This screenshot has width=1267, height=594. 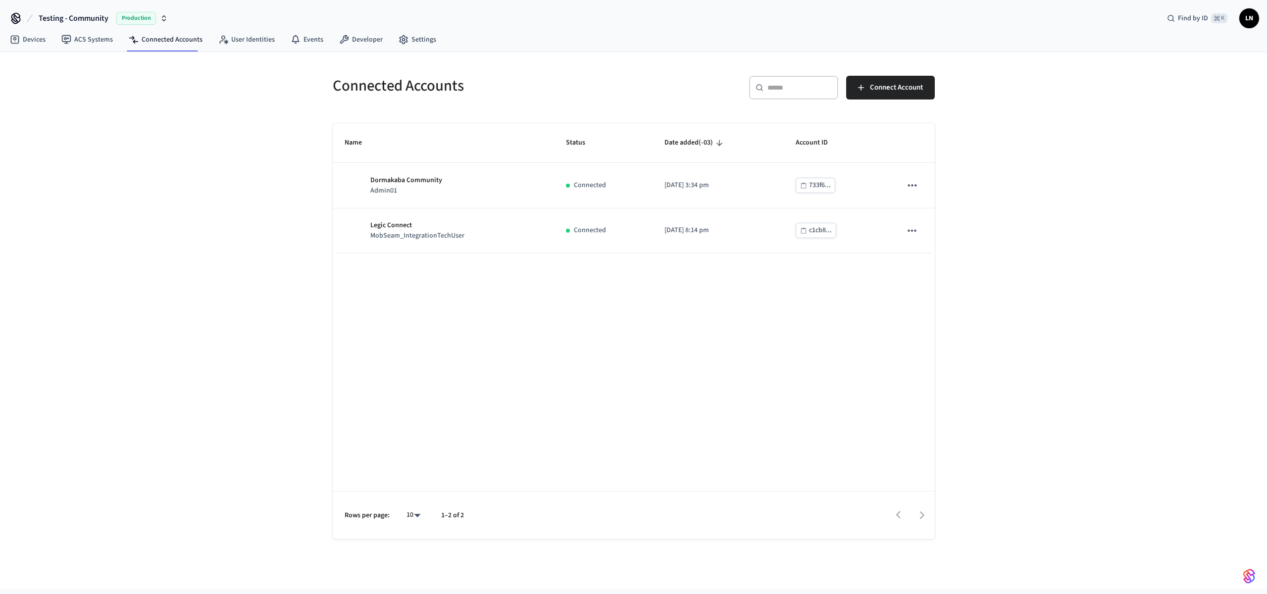 I want to click on span: ⌘ K, so click(x=1219, y=18).